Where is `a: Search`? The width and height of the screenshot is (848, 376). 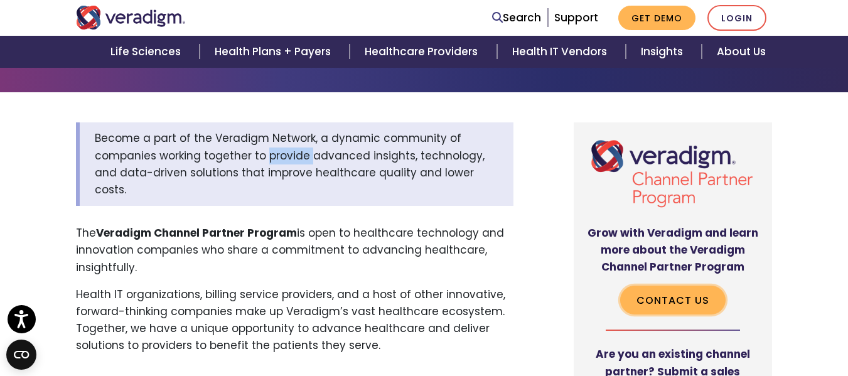 a: Search is located at coordinates (516, 18).